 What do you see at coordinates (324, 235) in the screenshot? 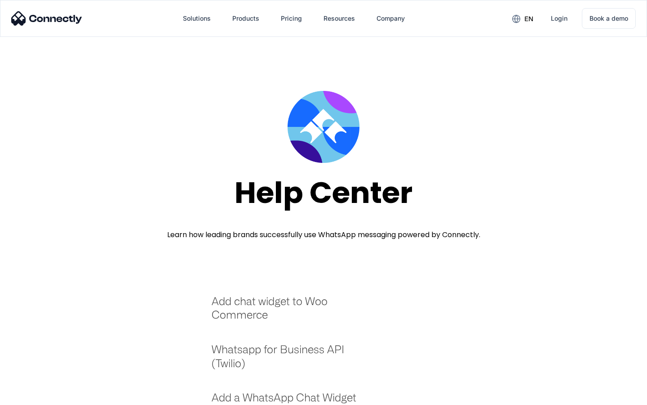
I see `div: Learn how leading brands successfully use WhatsApp messaging powered by Connectly.` at bounding box center [324, 235].